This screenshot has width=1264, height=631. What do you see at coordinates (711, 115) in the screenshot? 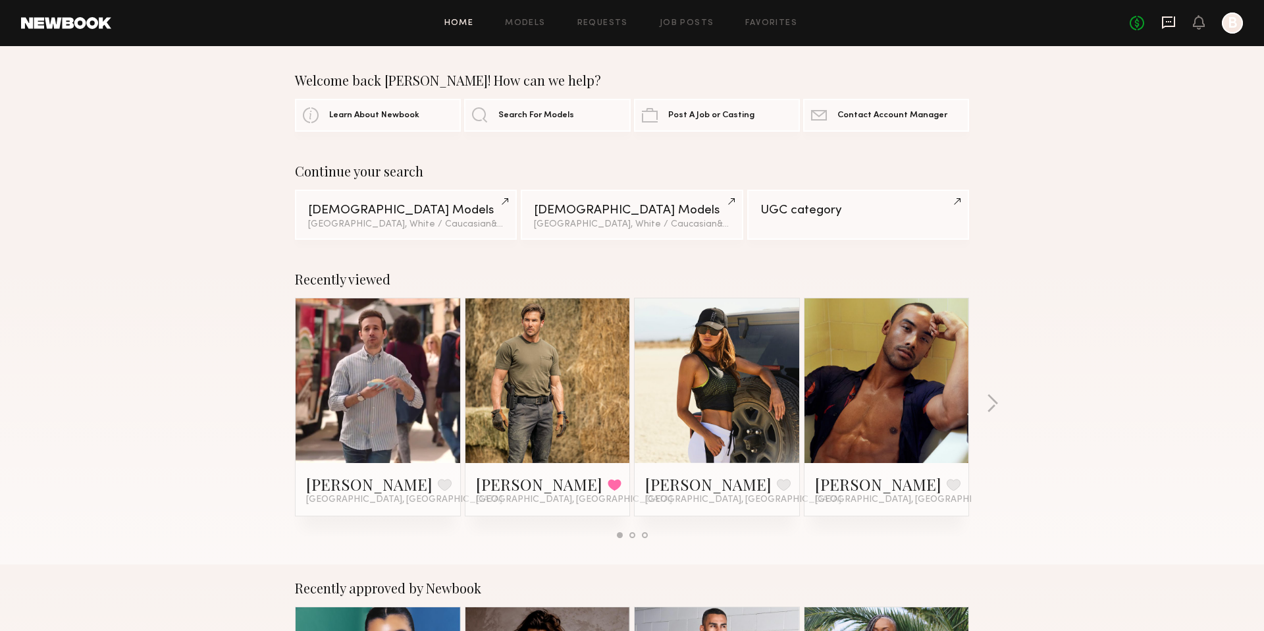
I see `span: Post A Job or Casting` at bounding box center [711, 115].